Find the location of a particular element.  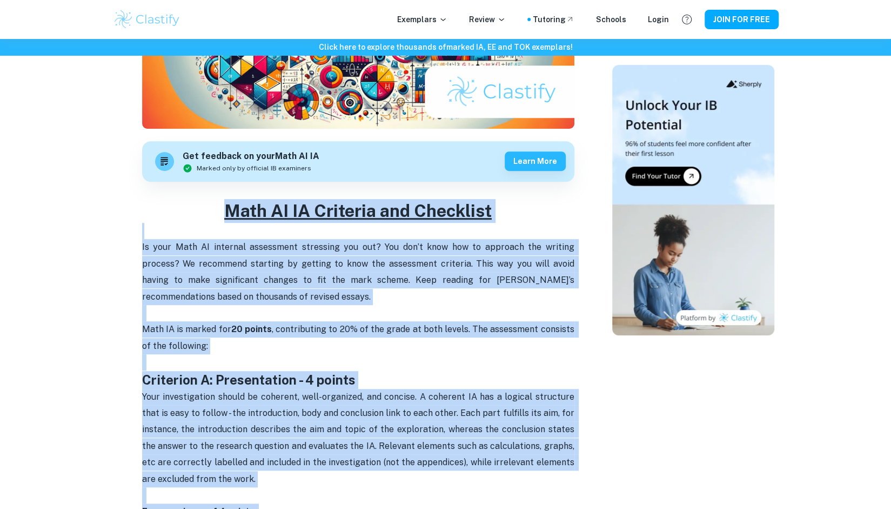

h6: Get feedback on your Math AI IA is located at coordinates (251, 156).